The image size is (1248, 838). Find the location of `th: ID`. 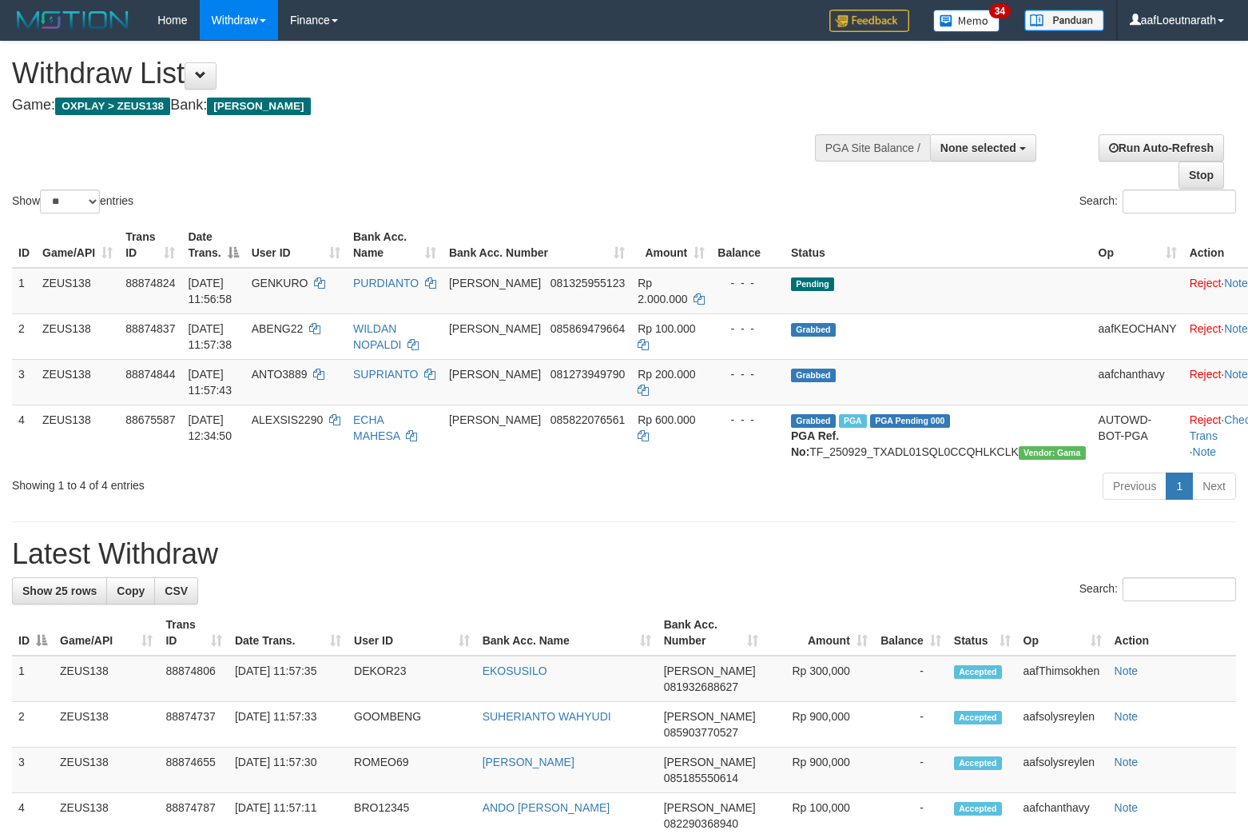

th: ID is located at coordinates (24, 245).